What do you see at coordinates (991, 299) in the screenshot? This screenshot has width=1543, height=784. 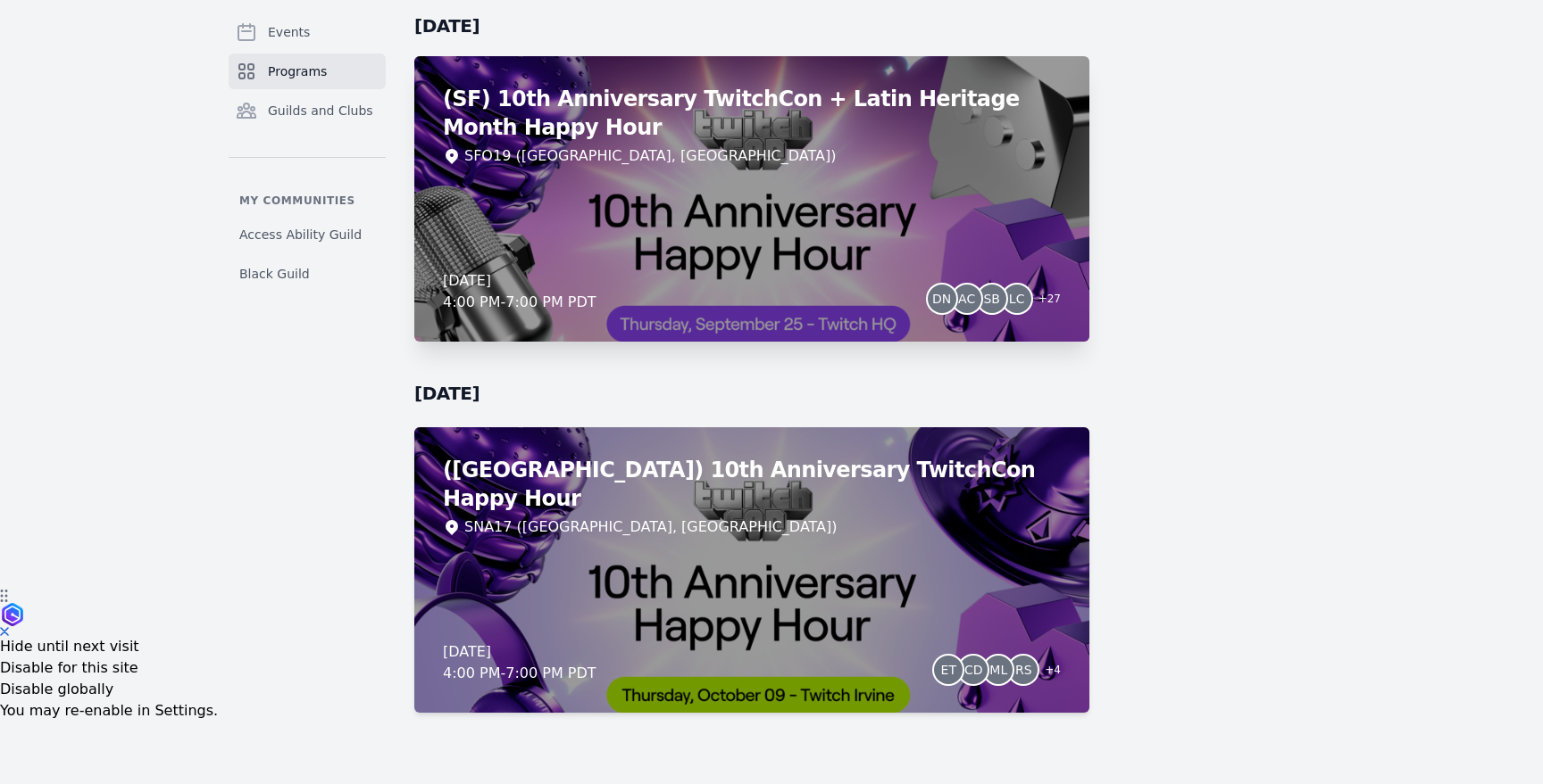 I see `span: SB` at bounding box center [991, 299].